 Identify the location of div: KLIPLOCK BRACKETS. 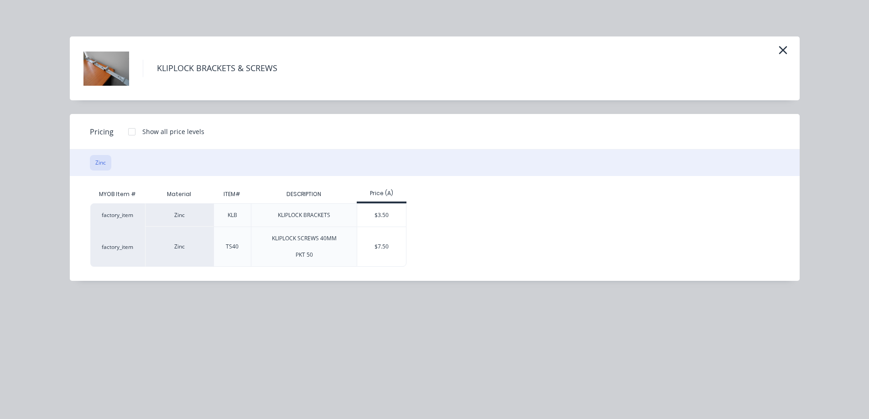
(304, 215).